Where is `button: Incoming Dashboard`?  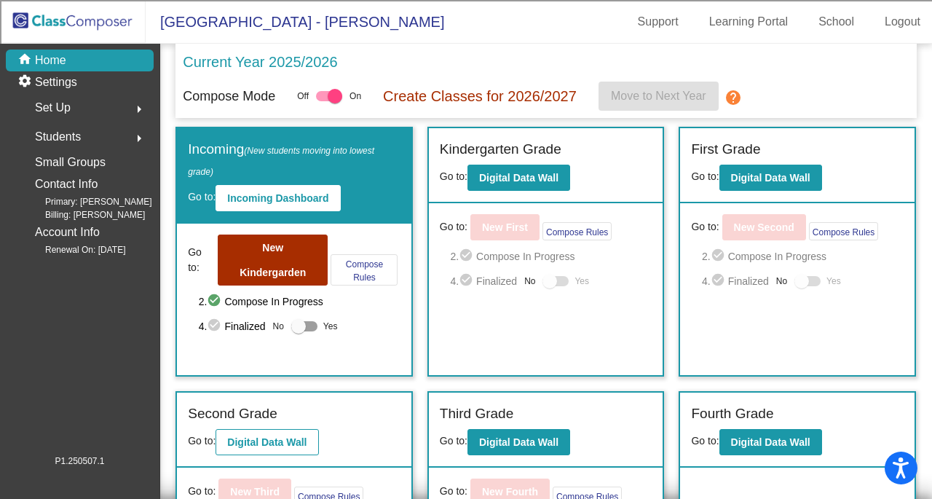 button: Incoming Dashboard is located at coordinates (277, 198).